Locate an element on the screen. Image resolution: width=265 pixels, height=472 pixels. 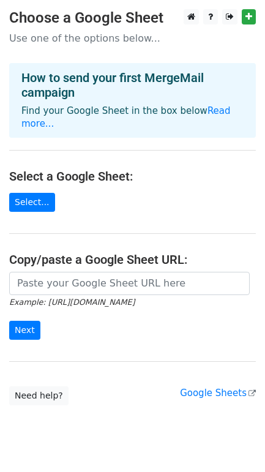
h3: Choose a Google Sheet is located at coordinates (132, 18).